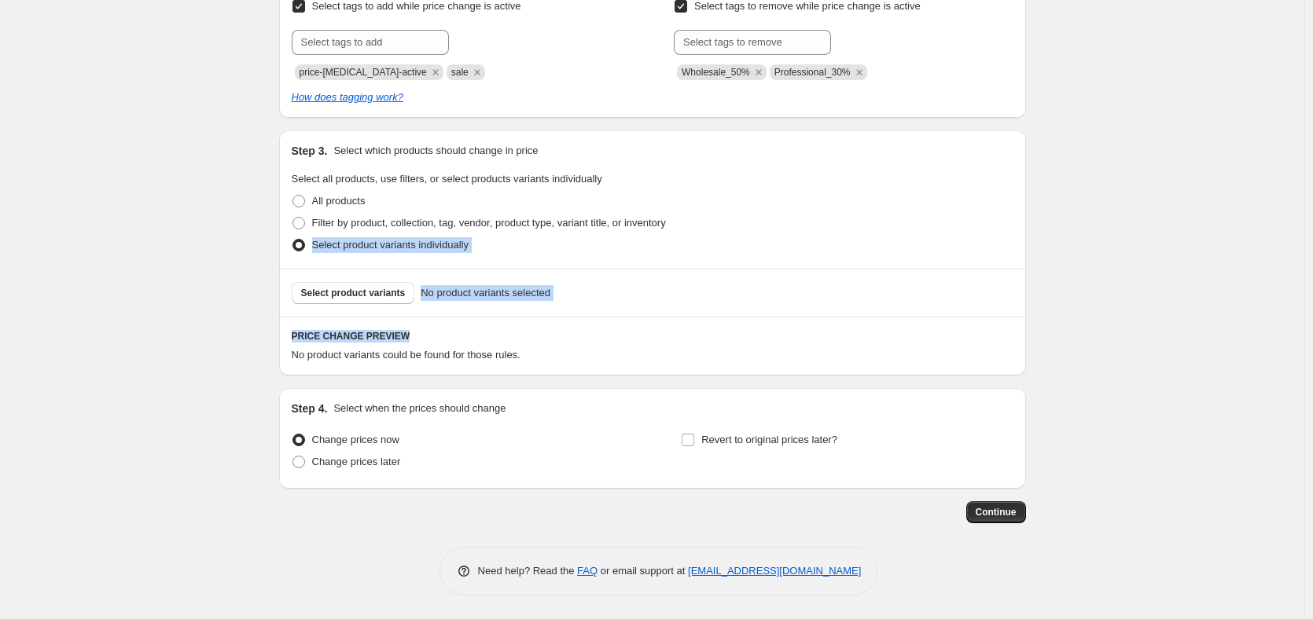  Describe the element at coordinates (489, 222) in the screenshot. I see `span: Filter by product, collection, tag, vendor, product type, variant title, or inventory` at that location.